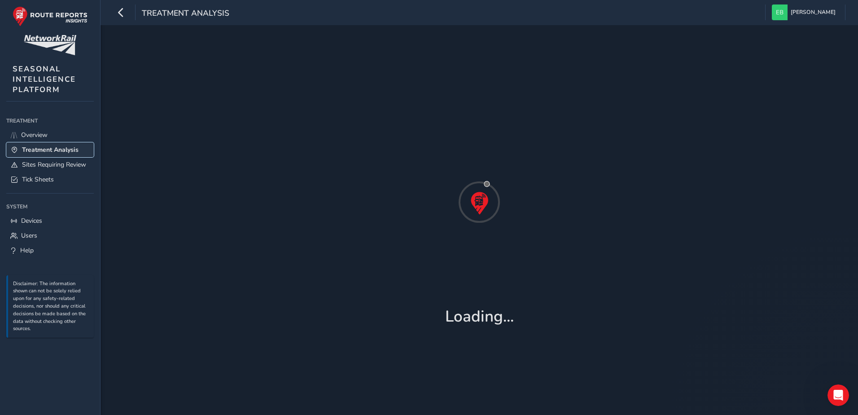 Image resolution: width=858 pixels, height=415 pixels. What do you see at coordinates (50, 207) in the screenshot?
I see `div: System` at bounding box center [50, 207].